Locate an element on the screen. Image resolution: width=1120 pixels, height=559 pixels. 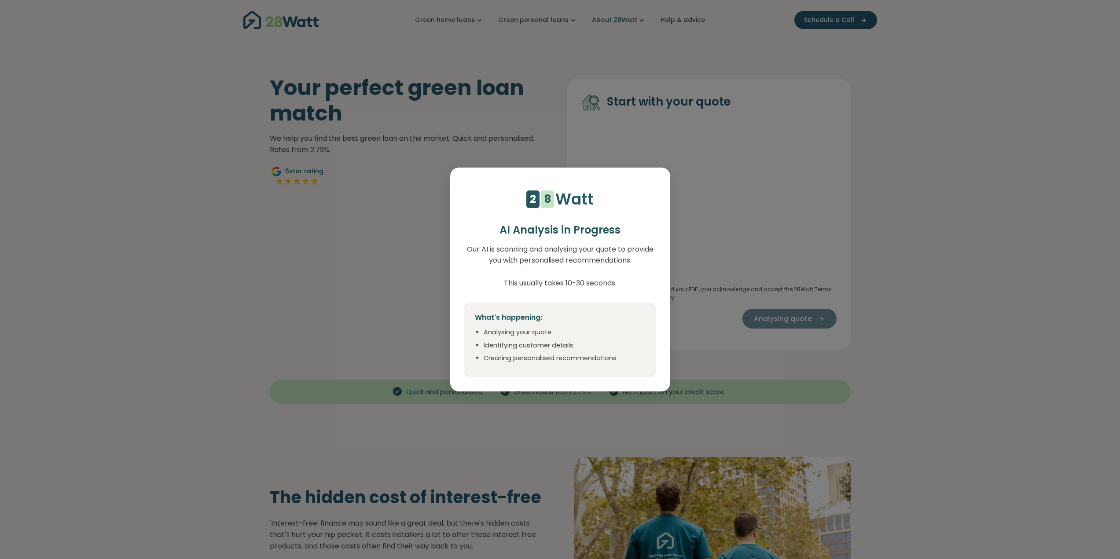
h2: AI Analysis in Progress is located at coordinates (560, 230).